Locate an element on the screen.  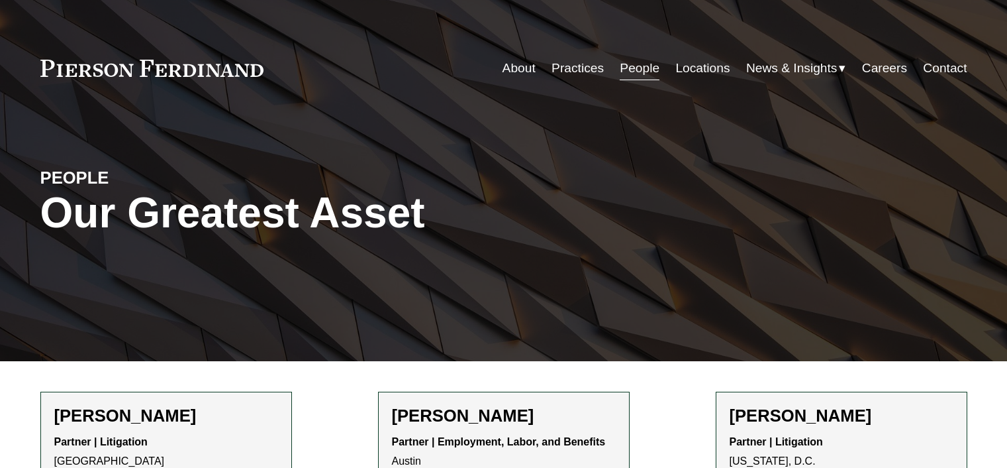
a: People is located at coordinates (640, 68).